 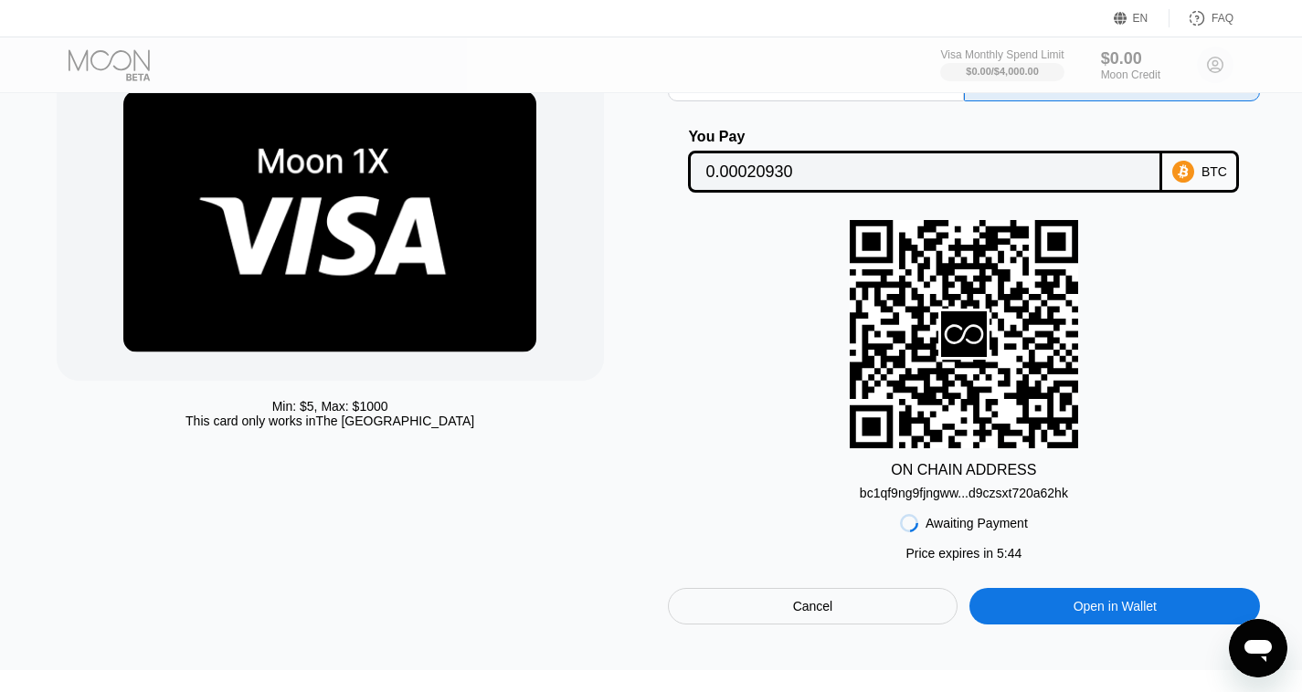 What do you see at coordinates (963, 554) in the screenshot?
I see `div: Price expires in` at bounding box center [963, 554].